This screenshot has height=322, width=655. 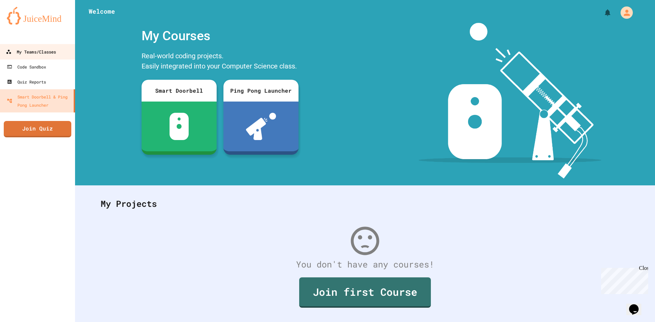 What do you see at coordinates (624, 13) in the screenshot?
I see `div: My Account` at bounding box center [624, 13].